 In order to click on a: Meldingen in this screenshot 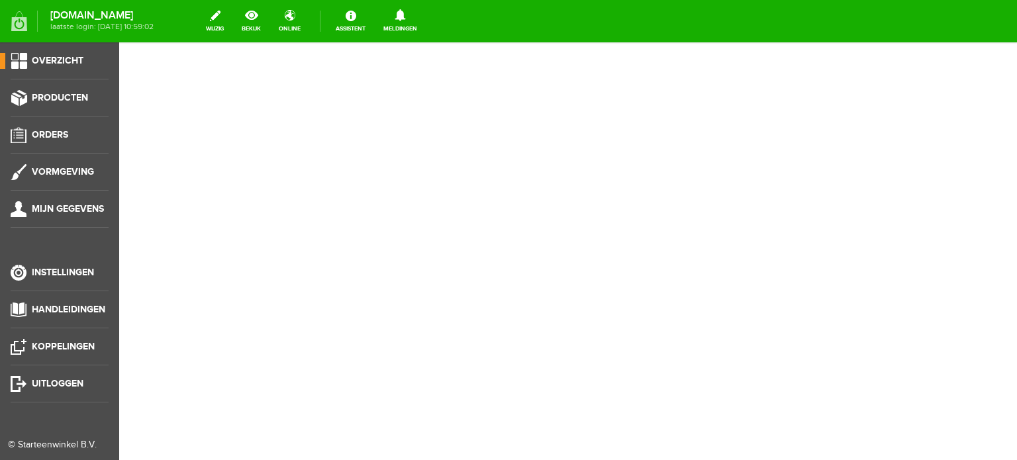, I will do `click(400, 21)`.